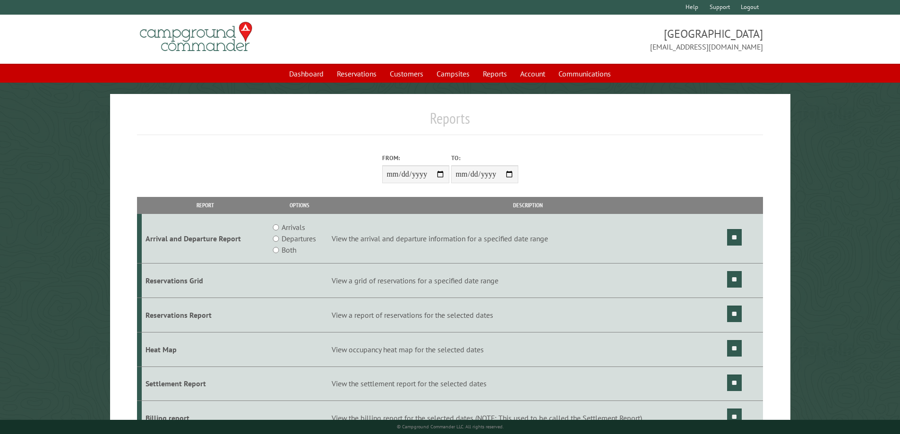 This screenshot has height=434, width=900. What do you see at coordinates (406, 74) in the screenshot?
I see `a: Customers` at bounding box center [406, 74].